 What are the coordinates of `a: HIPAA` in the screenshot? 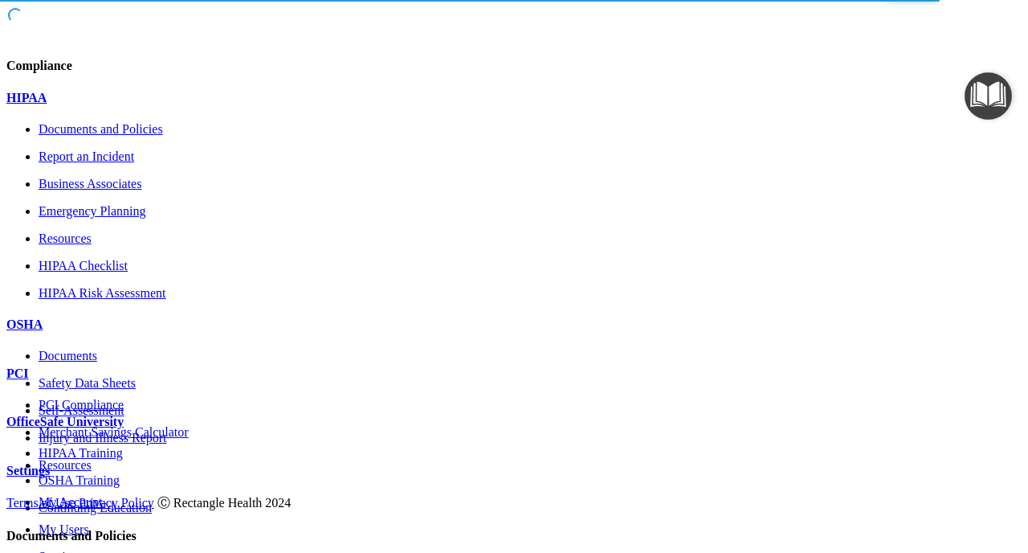 It's located at (514, 98).